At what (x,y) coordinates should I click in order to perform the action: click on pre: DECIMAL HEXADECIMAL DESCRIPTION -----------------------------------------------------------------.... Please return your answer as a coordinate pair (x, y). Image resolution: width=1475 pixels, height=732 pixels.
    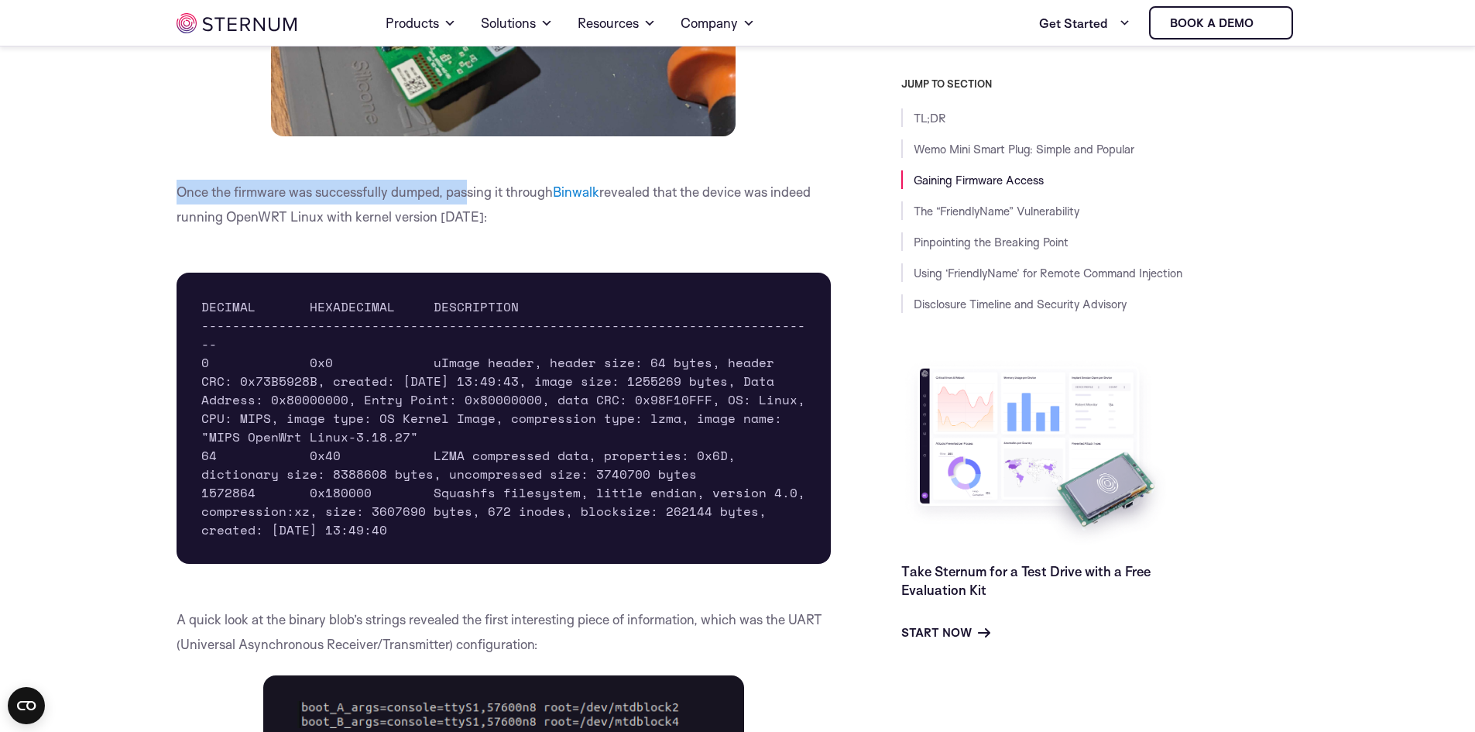
    Looking at the image, I should click on (504, 418).